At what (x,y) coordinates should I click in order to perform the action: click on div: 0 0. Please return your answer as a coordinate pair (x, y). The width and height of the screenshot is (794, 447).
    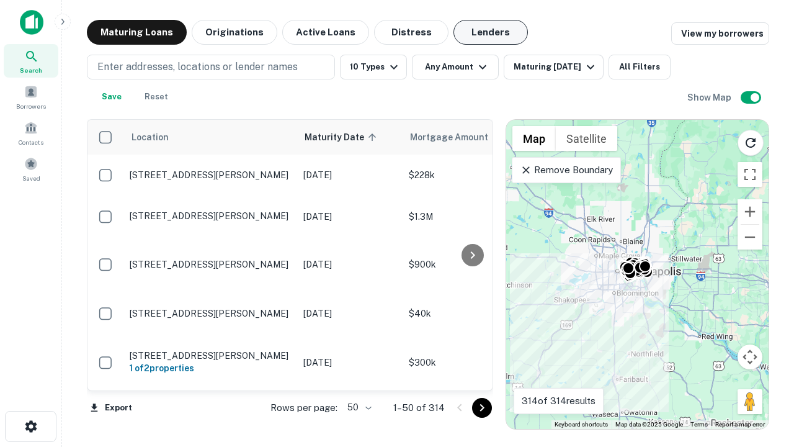
    Looking at the image, I should click on (637, 274).